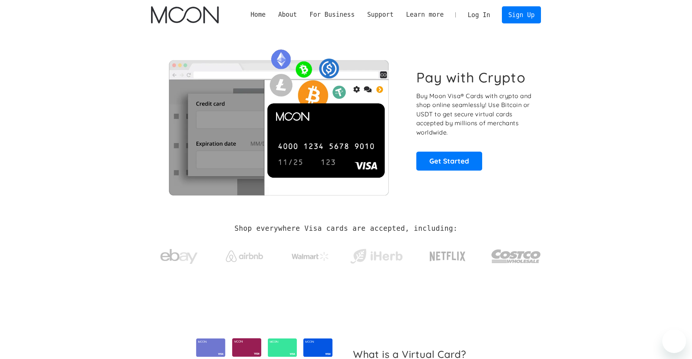  I want to click on img: Airbnb, so click(244, 256).